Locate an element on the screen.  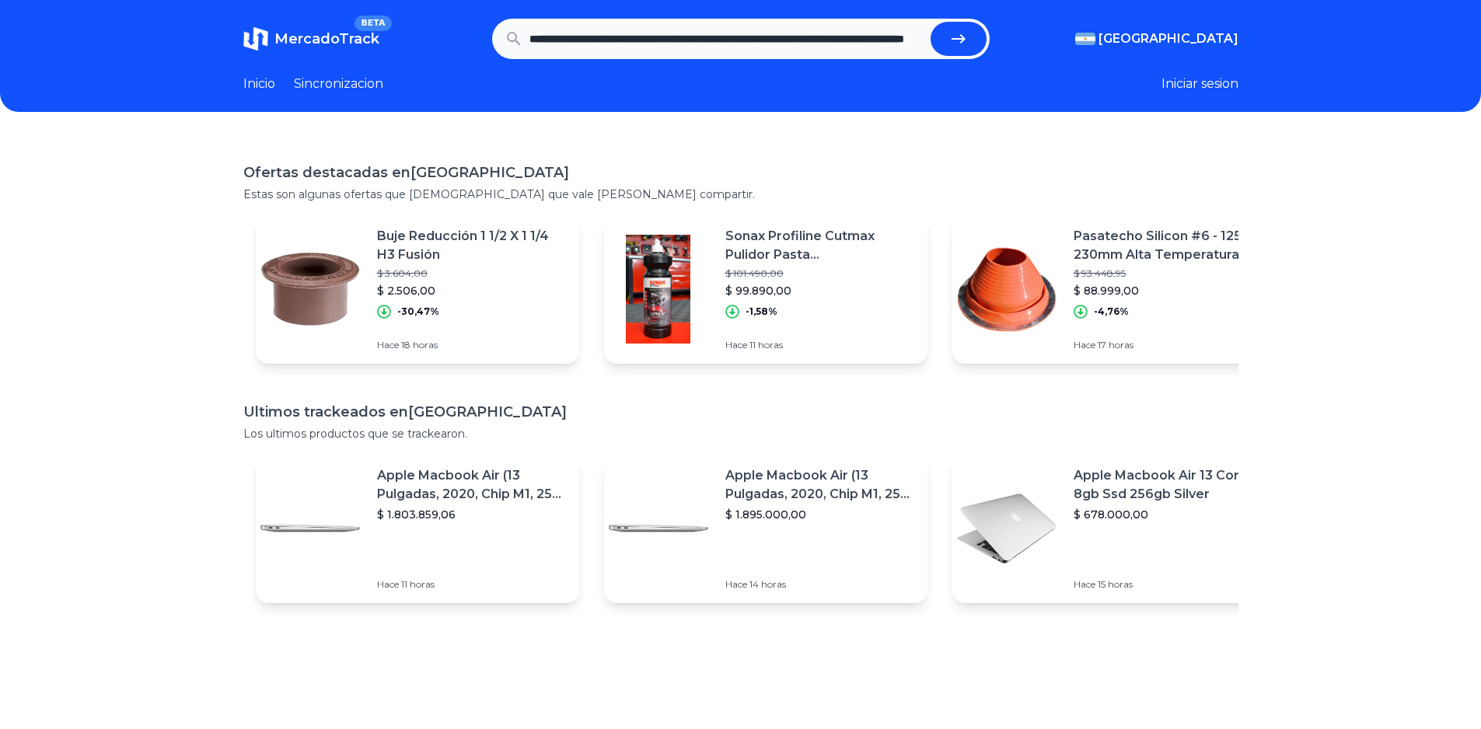
p: $ 93.448,95 is located at coordinates (1168, 274).